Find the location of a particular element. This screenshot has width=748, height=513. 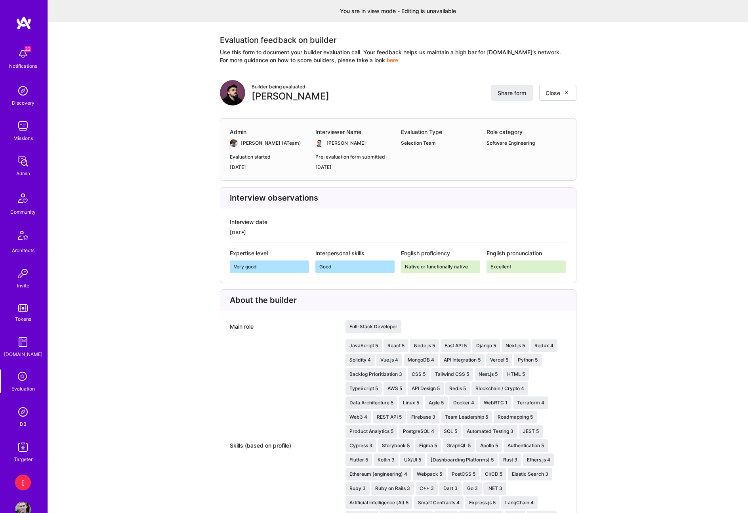

div: Missions is located at coordinates (23, 138).